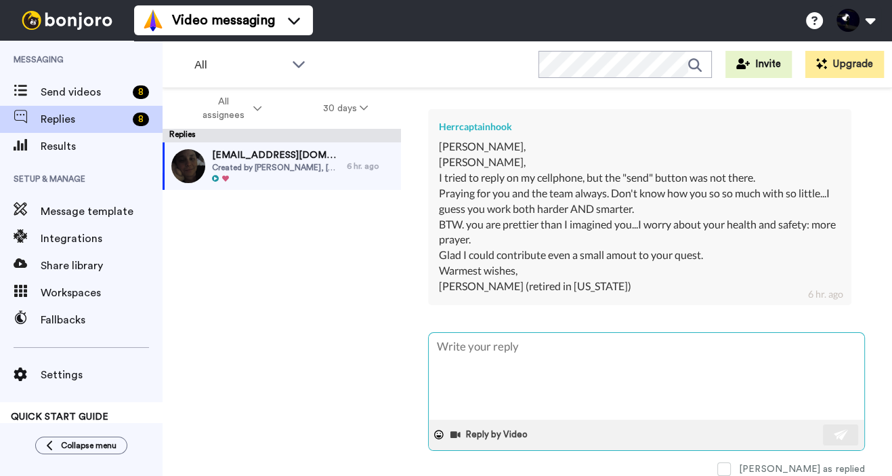  What do you see at coordinates (84, 92) in the screenshot?
I see `span: Send videos` at bounding box center [84, 92].